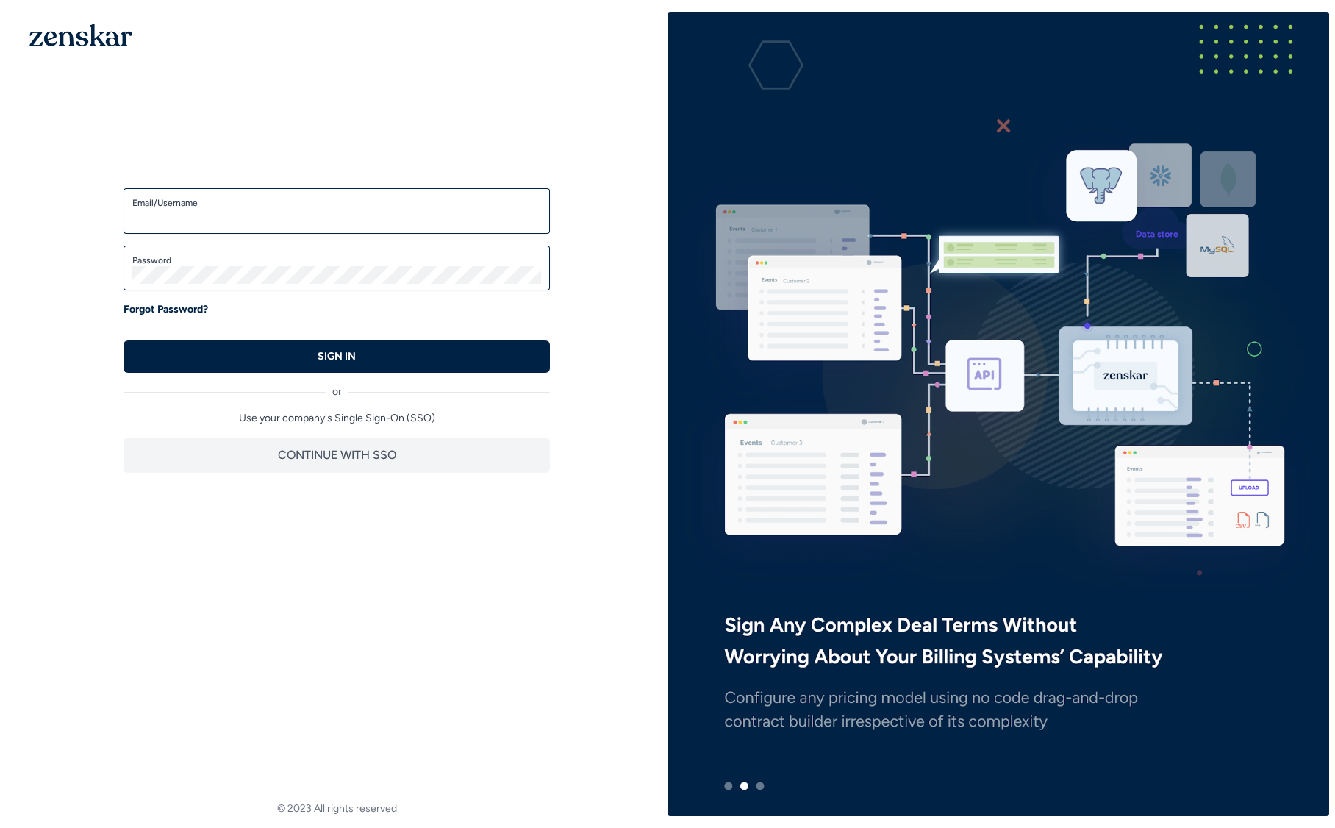  I want to click on button: SIGN IN, so click(337, 357).